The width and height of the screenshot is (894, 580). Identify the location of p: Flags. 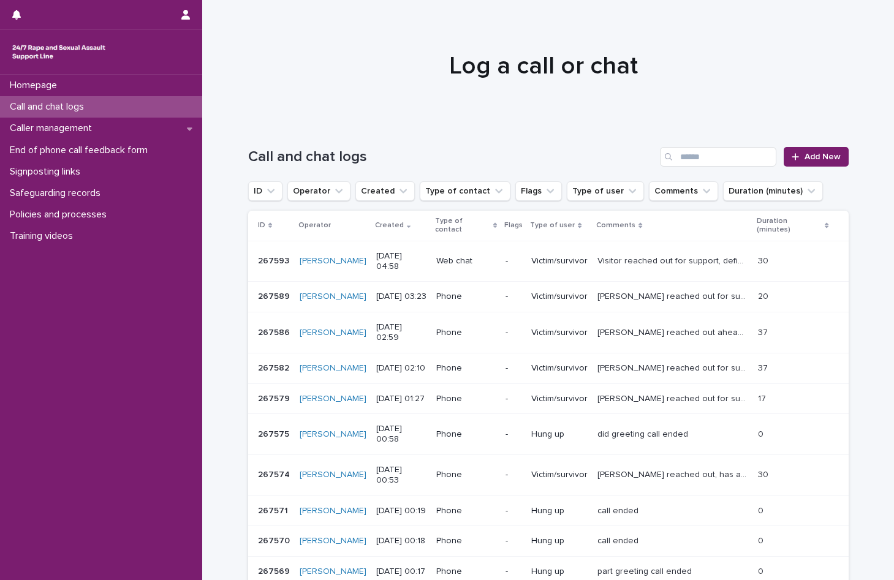
(513, 225).